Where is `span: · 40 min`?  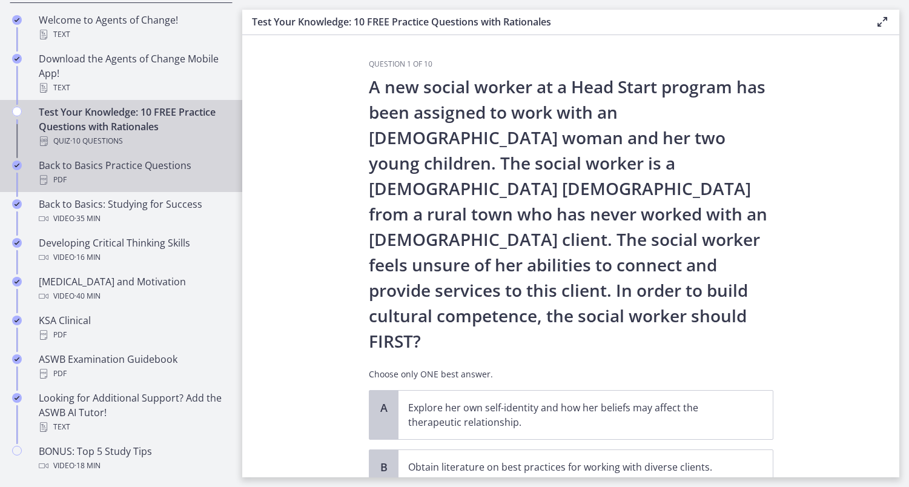
span: · 40 min is located at coordinates (87, 296).